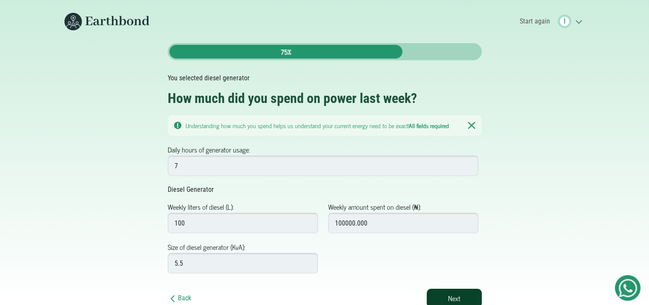 The width and height of the screenshot is (649, 305). What do you see at coordinates (564, 21) in the screenshot?
I see `span: I` at bounding box center [564, 21].